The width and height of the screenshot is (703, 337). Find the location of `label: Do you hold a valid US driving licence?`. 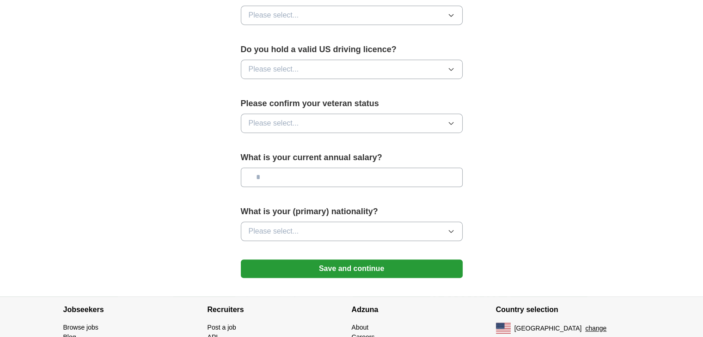

label: Do you hold a valid US driving licence? is located at coordinates (352, 49).